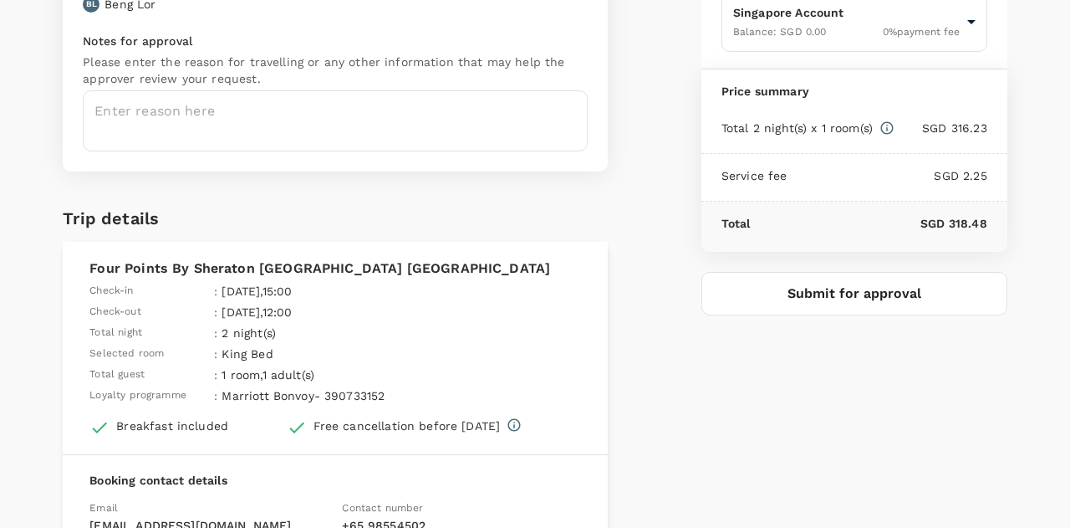 This screenshot has width=1070, height=528. What do you see at coordinates (325, 354) in the screenshot?
I see `p: King Bed` at bounding box center [325, 354].